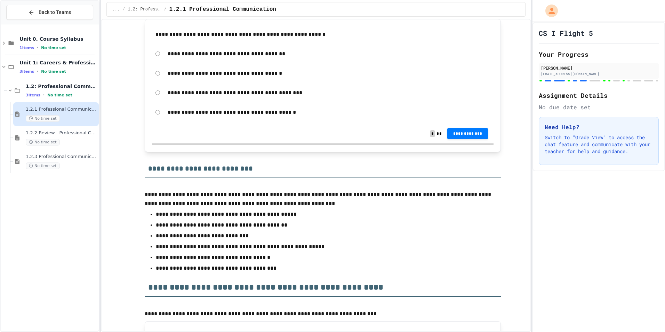 Image resolution: width=665 pixels, height=332 pixels. What do you see at coordinates (50, 12) in the screenshot?
I see `button: Back to Teams` at bounding box center [50, 12].